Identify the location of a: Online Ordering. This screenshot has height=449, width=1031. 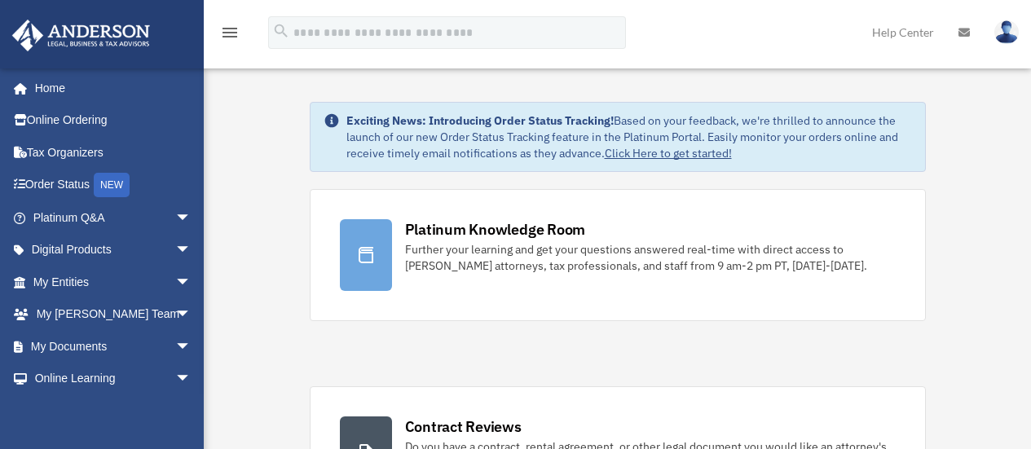
(113, 121).